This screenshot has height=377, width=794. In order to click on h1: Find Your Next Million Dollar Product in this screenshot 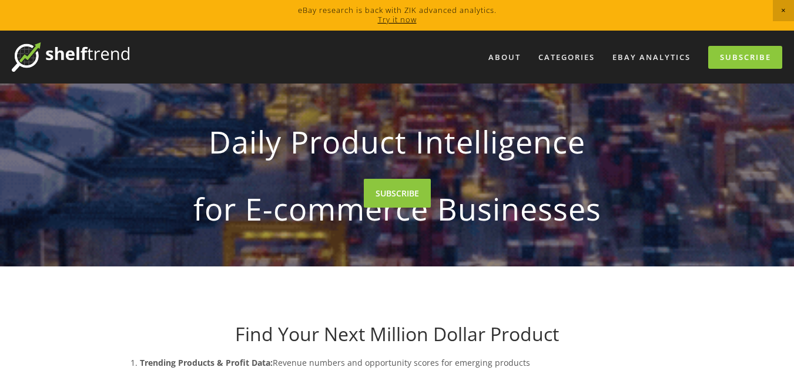, I will do `click(397, 334)`.